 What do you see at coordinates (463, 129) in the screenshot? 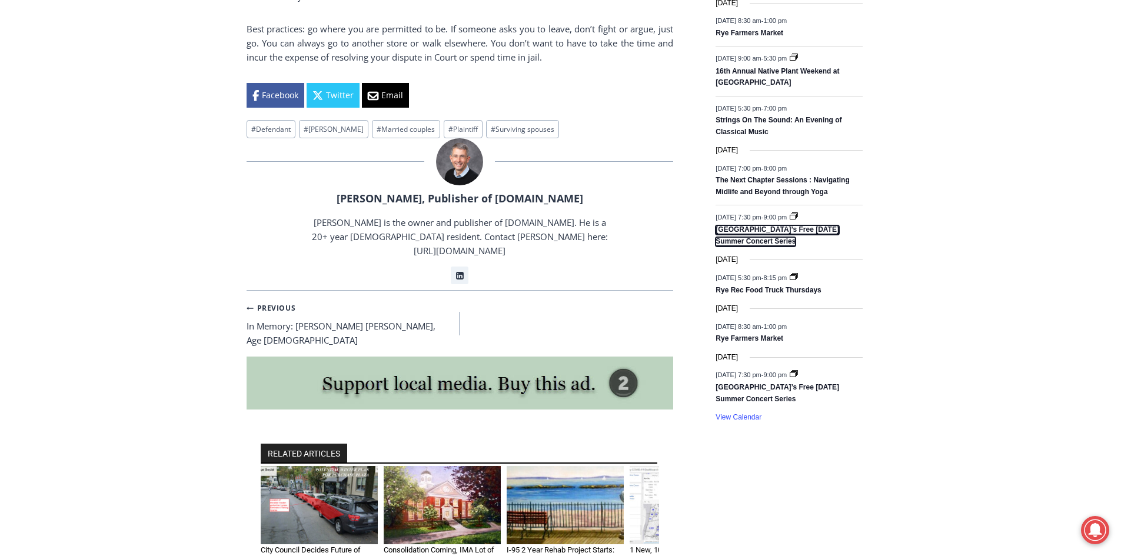
I see `a: #Plaintiff` at bounding box center [463, 129].